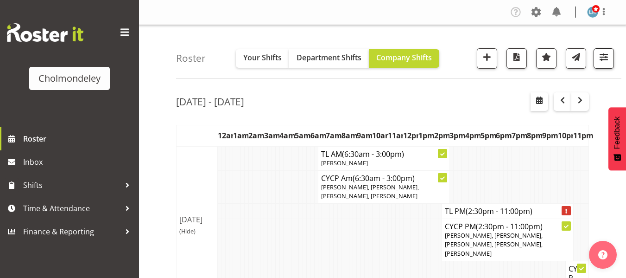 The height and width of the screenshot is (278, 626). What do you see at coordinates (364, 135) in the screenshot?
I see `th: 9am` at bounding box center [364, 135].